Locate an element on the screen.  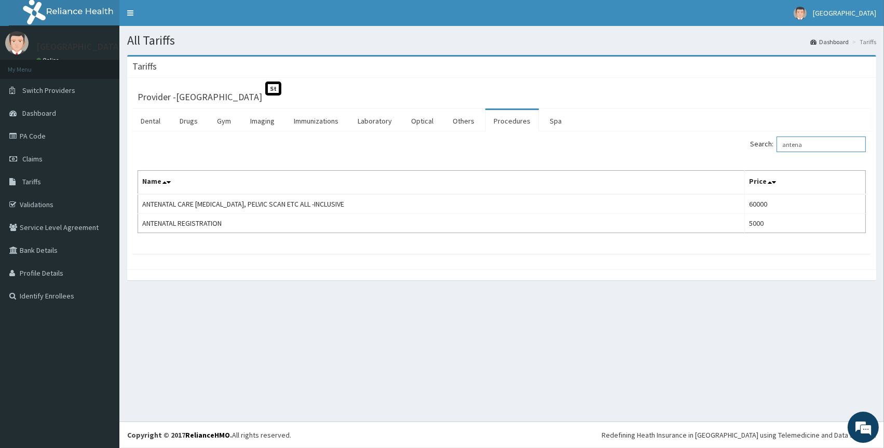
th: Name is located at coordinates (441, 183).